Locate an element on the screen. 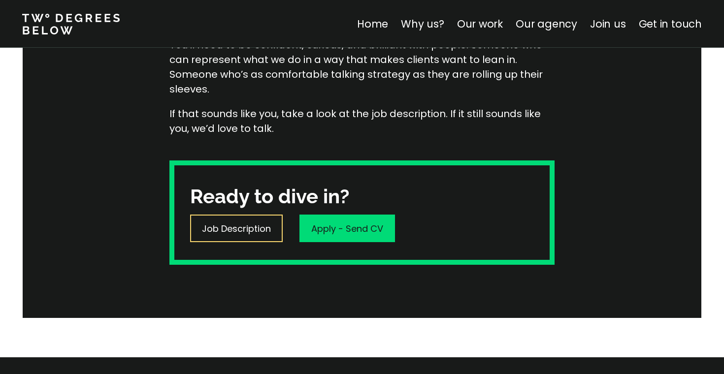  a: Home is located at coordinates (372, 24).